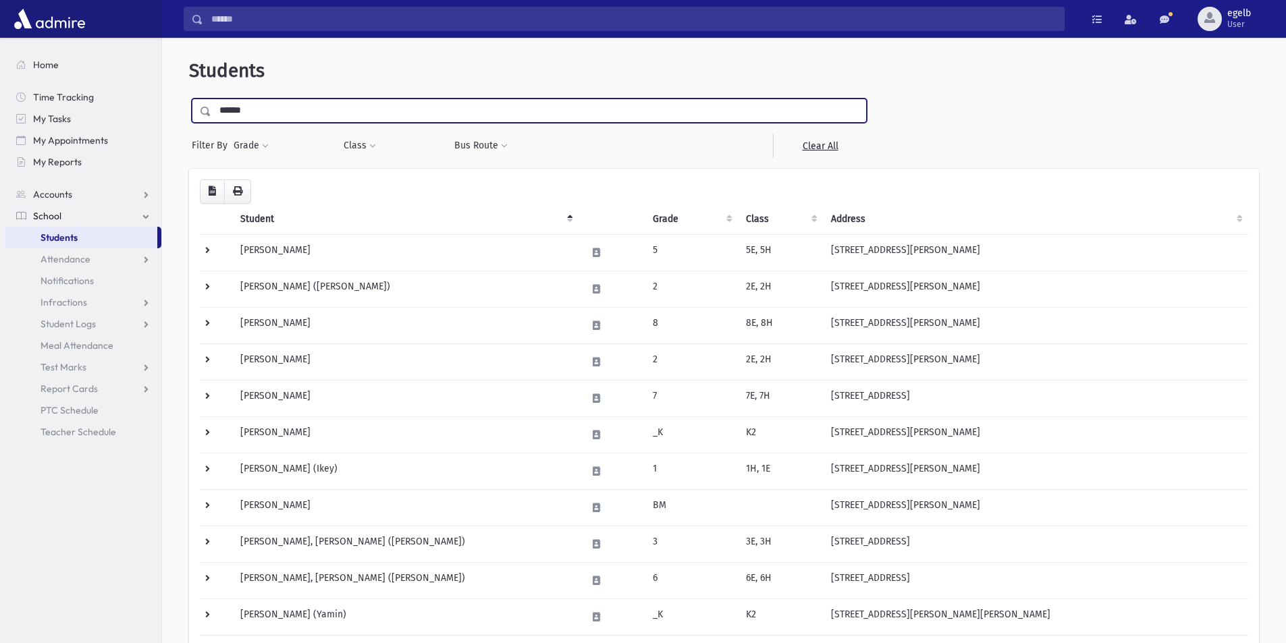 The image size is (1286, 643). I want to click on span: My Reports, so click(57, 162).